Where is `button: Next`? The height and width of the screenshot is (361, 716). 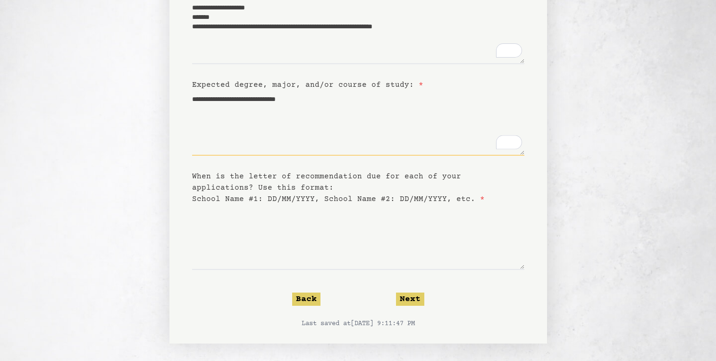 button: Next is located at coordinates (410, 299).